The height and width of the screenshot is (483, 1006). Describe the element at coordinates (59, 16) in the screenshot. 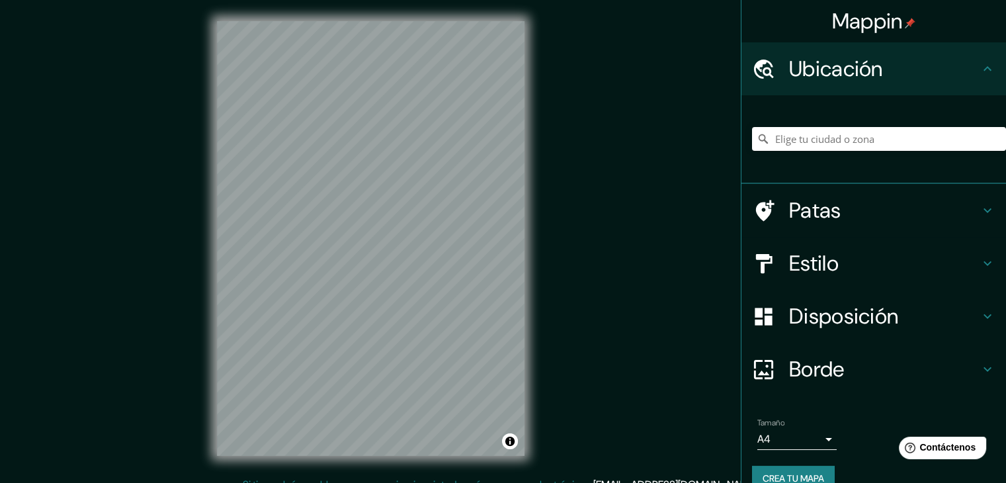

I see `font: Contáctenos` at that location.